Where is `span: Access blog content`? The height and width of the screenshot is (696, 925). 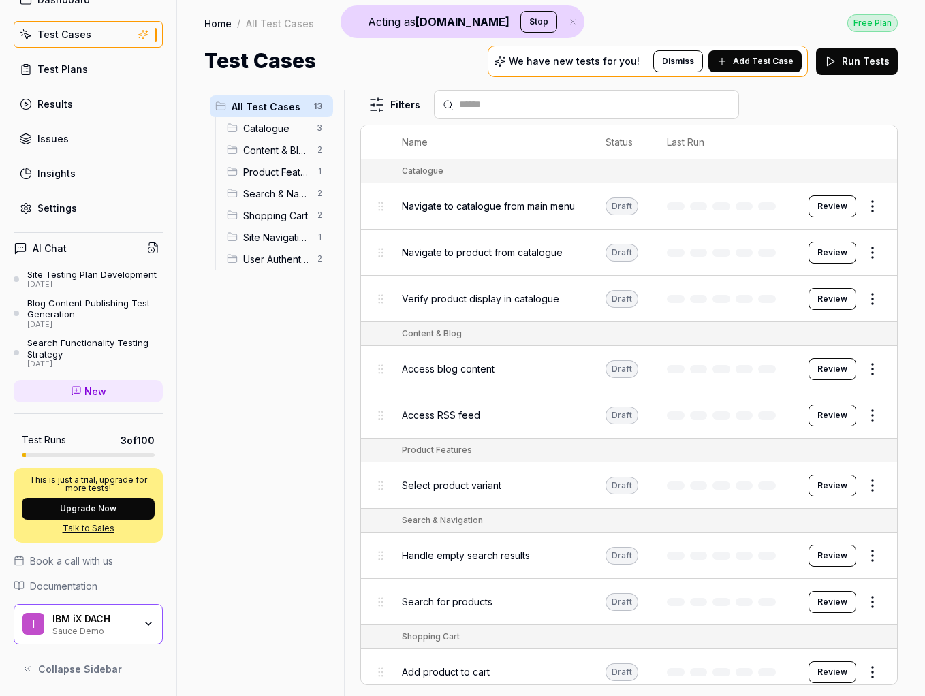 span: Access blog content is located at coordinates (448, 368).